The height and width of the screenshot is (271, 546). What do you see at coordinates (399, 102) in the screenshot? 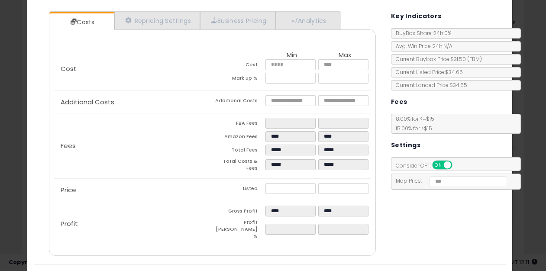
I see `h5: Fees` at bounding box center [399, 102].